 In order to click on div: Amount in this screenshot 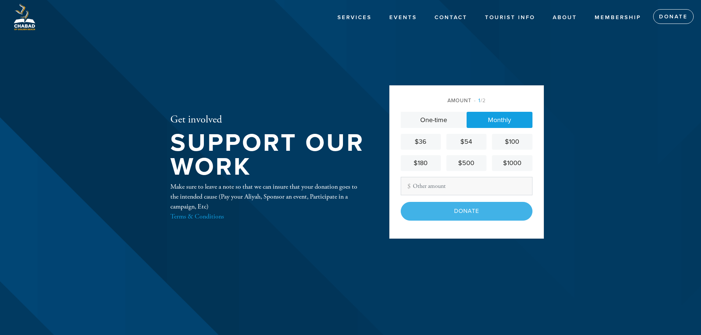, I will do `click(466, 100)`.